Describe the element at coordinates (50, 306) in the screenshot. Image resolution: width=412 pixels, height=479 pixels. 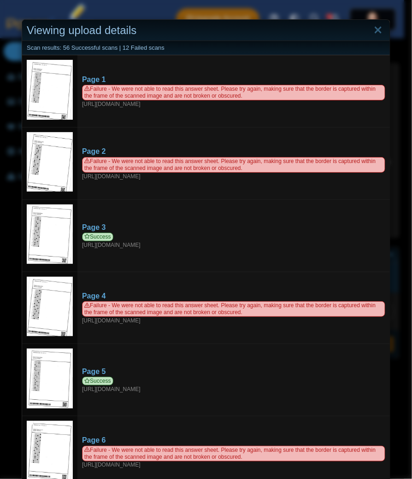
I see `img: bu_2381_VzDL1eef6vV7kTiq_2025-09-28_16-53-17.pdf_pg_4.jpg` at that location.